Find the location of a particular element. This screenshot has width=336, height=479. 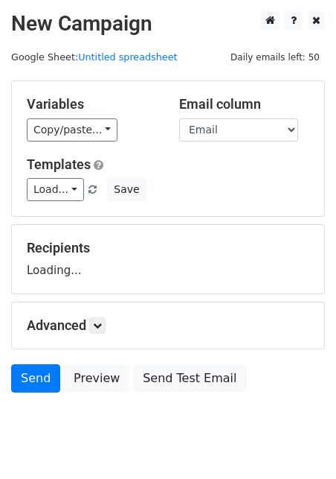

a: Untitled spreadsheet is located at coordinates (127, 57).